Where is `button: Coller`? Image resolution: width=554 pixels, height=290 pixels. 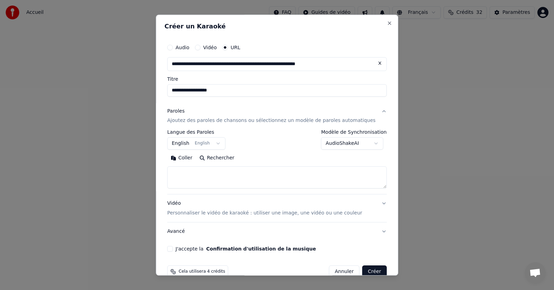
button: Coller is located at coordinates (182, 158).